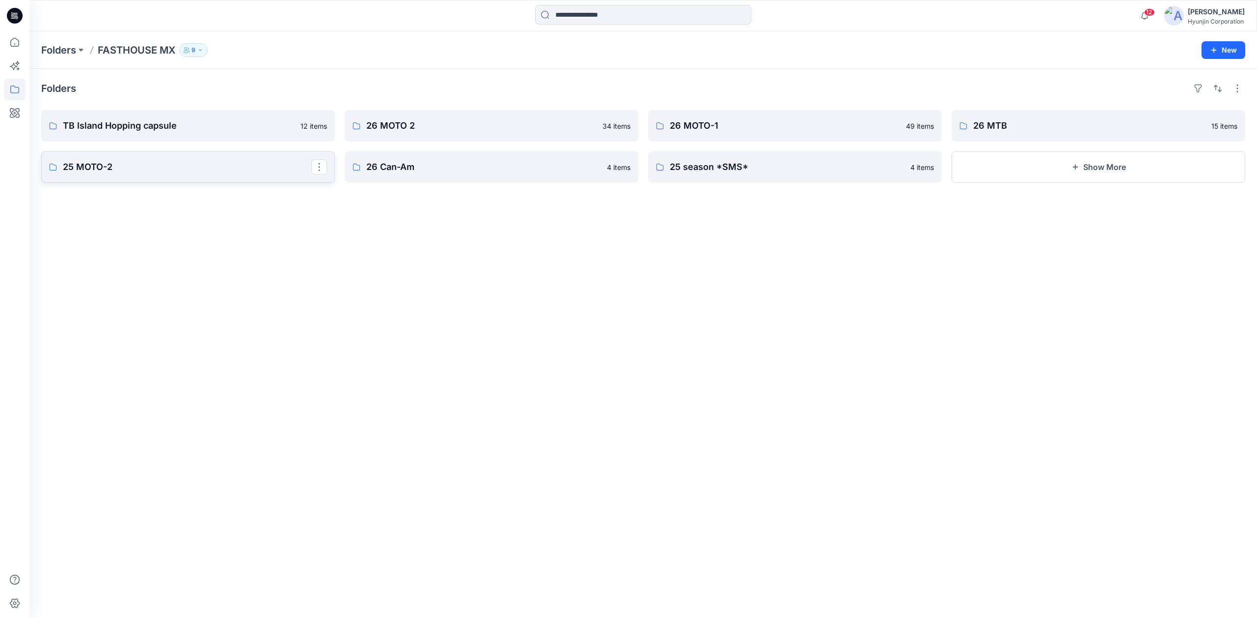 The width and height of the screenshot is (1257, 618). What do you see at coordinates (188, 167) in the screenshot?
I see `a: 25 MOTO-2` at bounding box center [188, 167].